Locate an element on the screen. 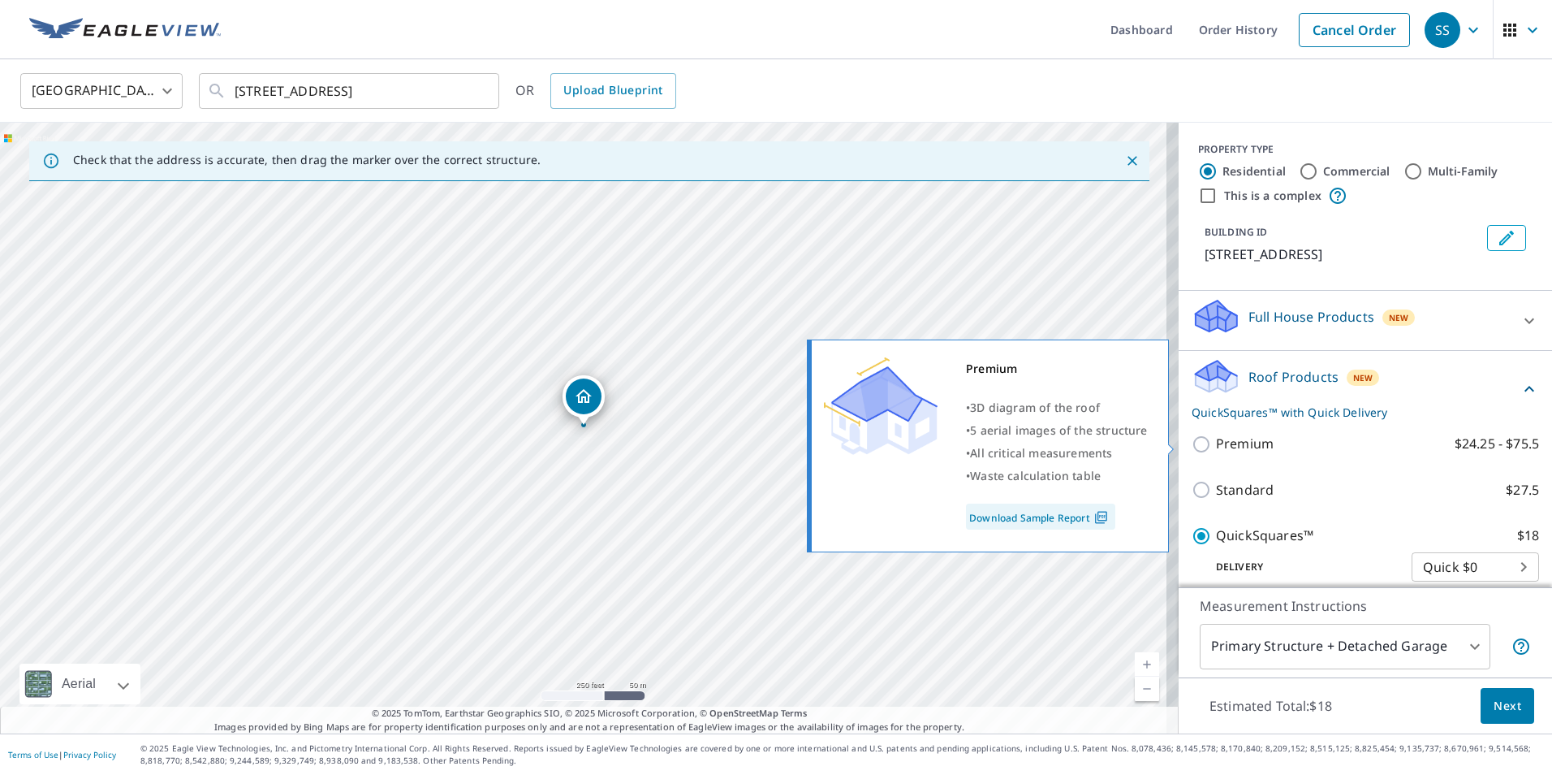  a: Current Level 17, Zoom In is located at coordinates (1147, 664).